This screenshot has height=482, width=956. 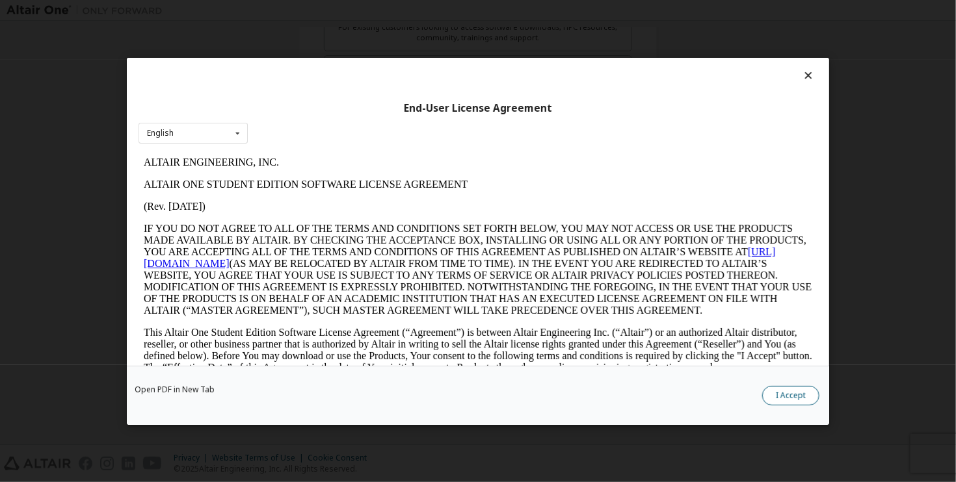 What do you see at coordinates (160, 133) in the screenshot?
I see `div: English` at bounding box center [160, 133].